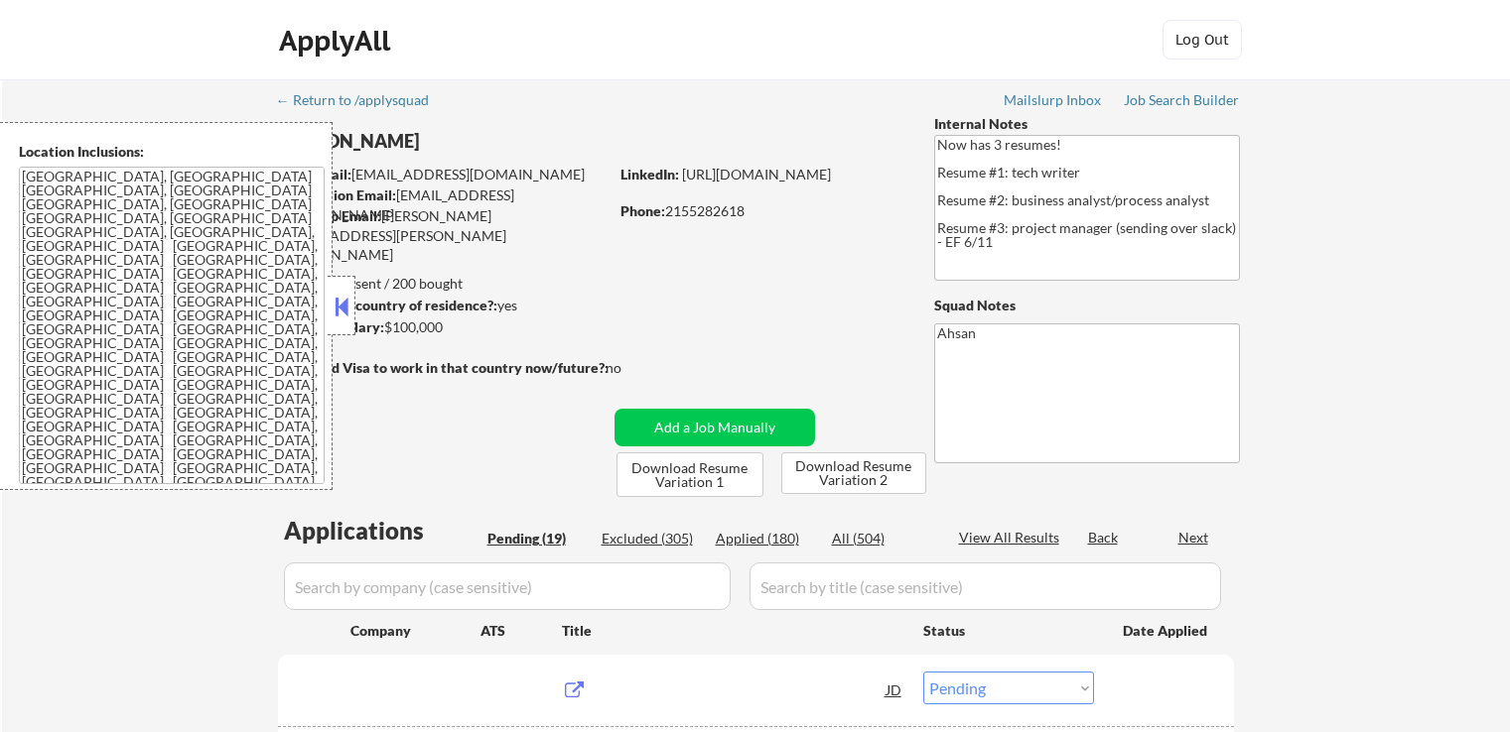  Describe the element at coordinates (442, 284) in the screenshot. I see `div: 180 sent / 200 bought` at that location.